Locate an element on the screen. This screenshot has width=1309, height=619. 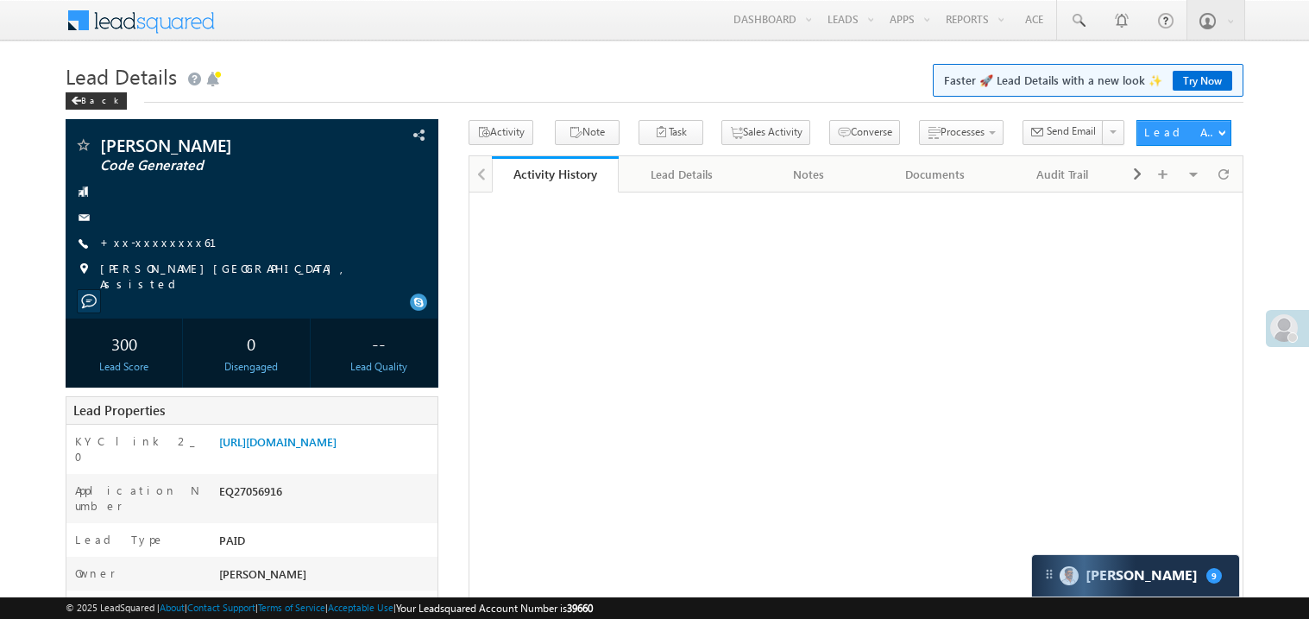
button: Converse is located at coordinates (865, 132).